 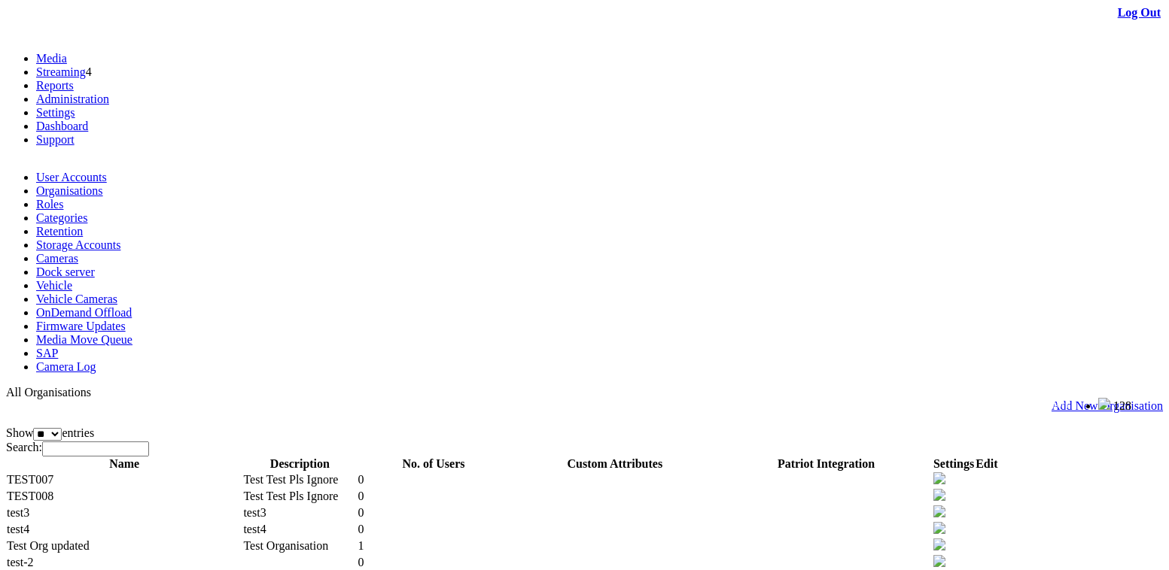 What do you see at coordinates (47, 353) in the screenshot?
I see `a: SAP` at bounding box center [47, 353].